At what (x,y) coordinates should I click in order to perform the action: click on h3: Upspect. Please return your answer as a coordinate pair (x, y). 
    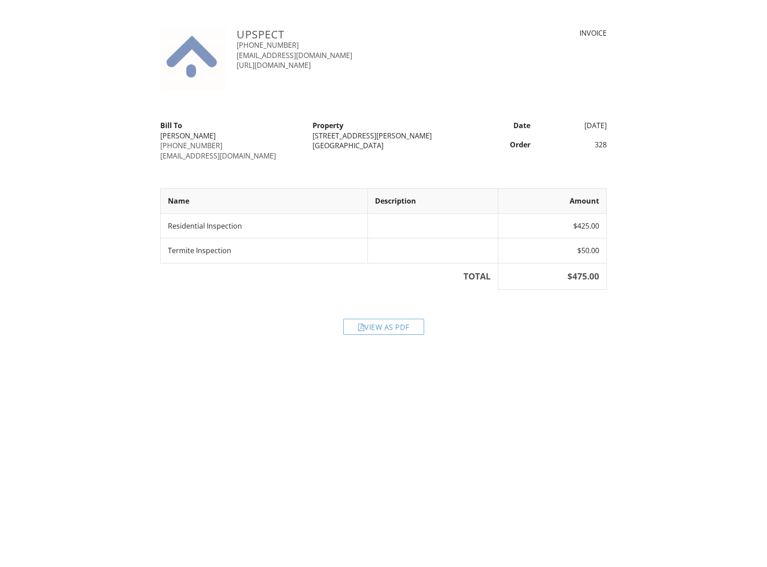
    Looking at the image, I should click on (364, 34).